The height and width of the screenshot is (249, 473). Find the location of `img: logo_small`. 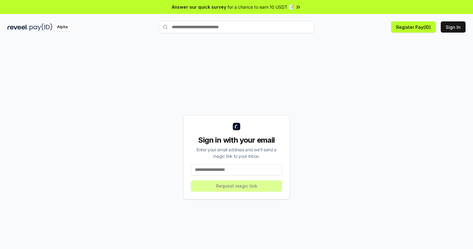

img: logo_small is located at coordinates (237, 126).